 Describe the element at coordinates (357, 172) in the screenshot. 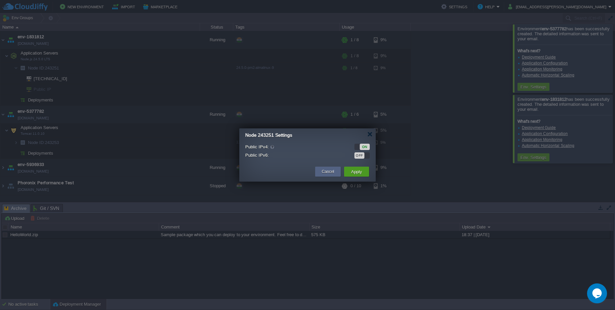

I see `button: Apply` at that location.